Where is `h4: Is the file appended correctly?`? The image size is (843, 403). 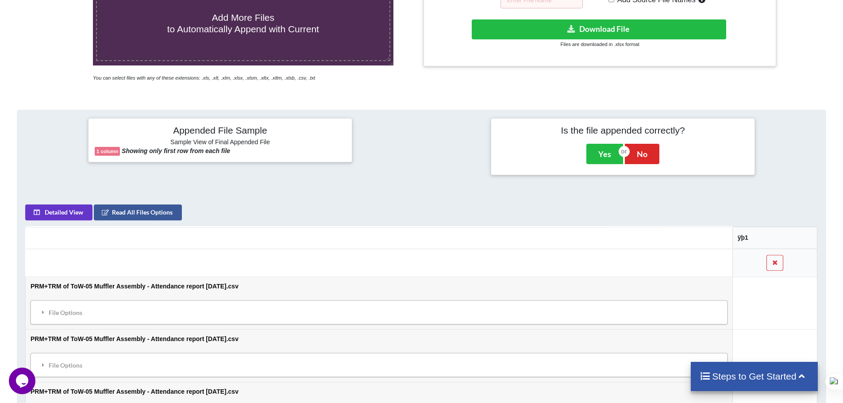 h4: Is the file appended correctly? is located at coordinates (623, 130).